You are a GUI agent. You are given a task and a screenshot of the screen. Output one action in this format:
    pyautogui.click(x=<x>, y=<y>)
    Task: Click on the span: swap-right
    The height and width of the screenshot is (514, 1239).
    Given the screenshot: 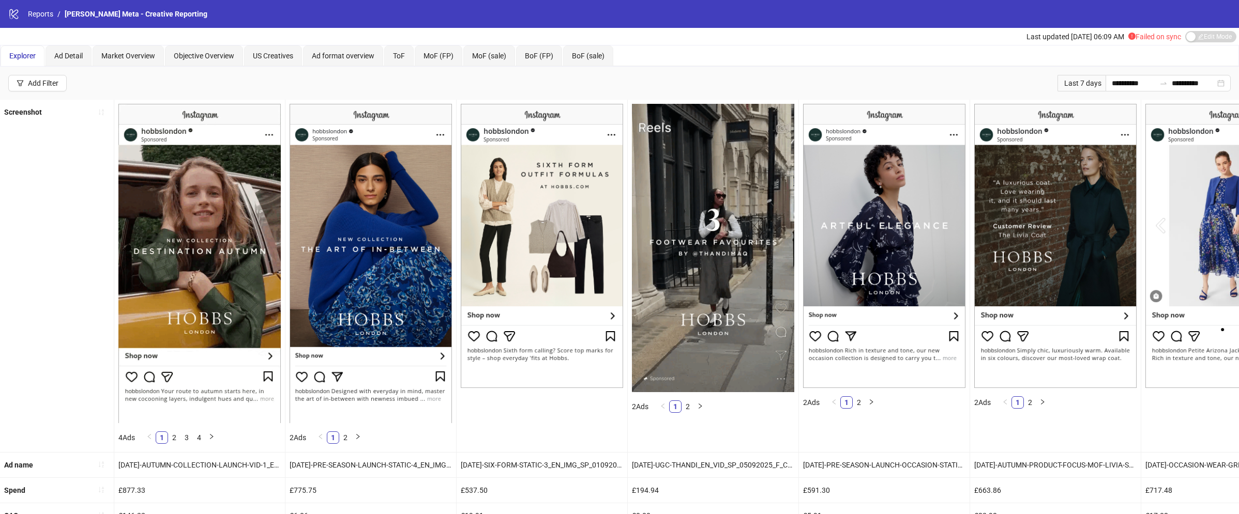 What is the action you would take?
    pyautogui.click(x=1163, y=83)
    